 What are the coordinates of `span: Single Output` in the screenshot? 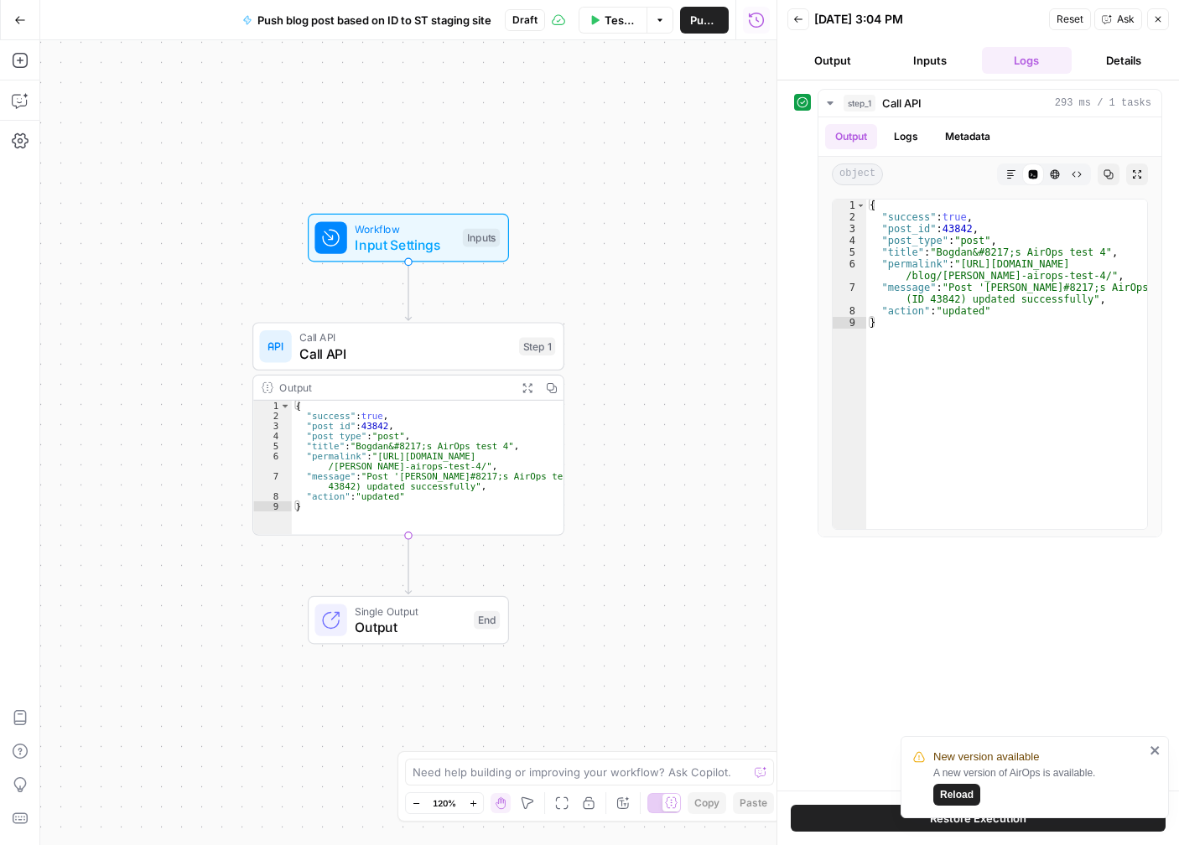 It's located at (410, 610).